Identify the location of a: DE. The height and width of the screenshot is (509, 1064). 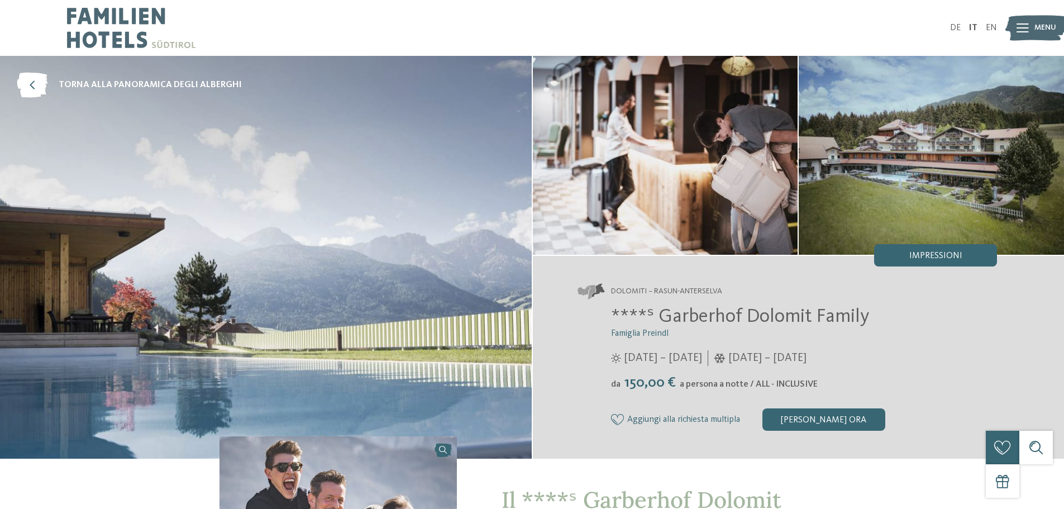
(955, 28).